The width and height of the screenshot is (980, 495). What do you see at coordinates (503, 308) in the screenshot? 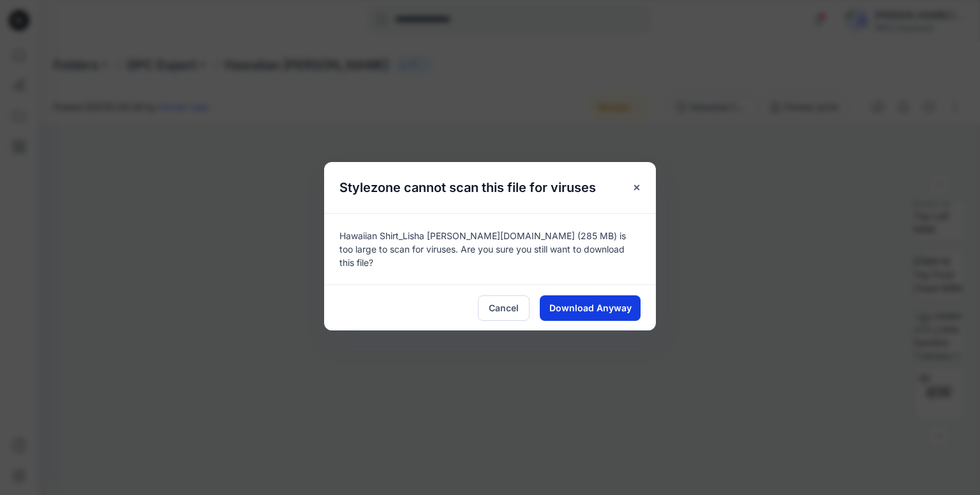
I see `span: Cancel` at bounding box center [503, 308].